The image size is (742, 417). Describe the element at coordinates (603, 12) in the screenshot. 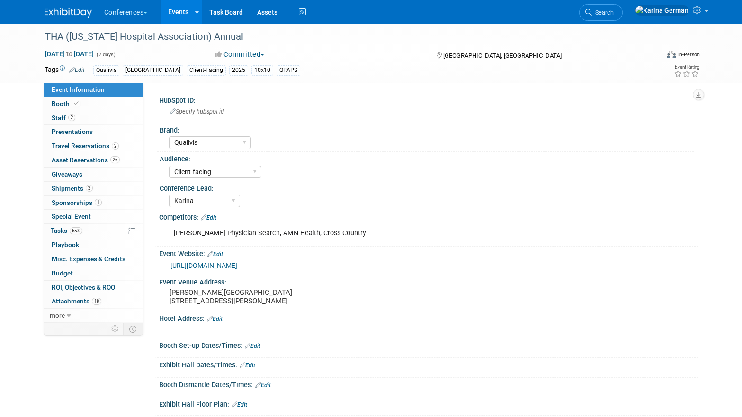

I see `span: Search` at that location.